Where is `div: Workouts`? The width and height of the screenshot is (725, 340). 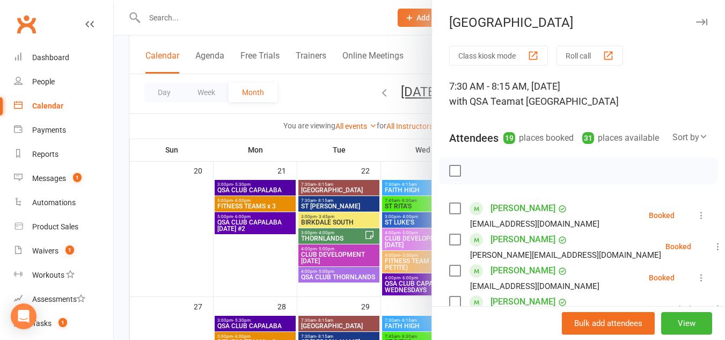
div: Workouts is located at coordinates (48, 275).